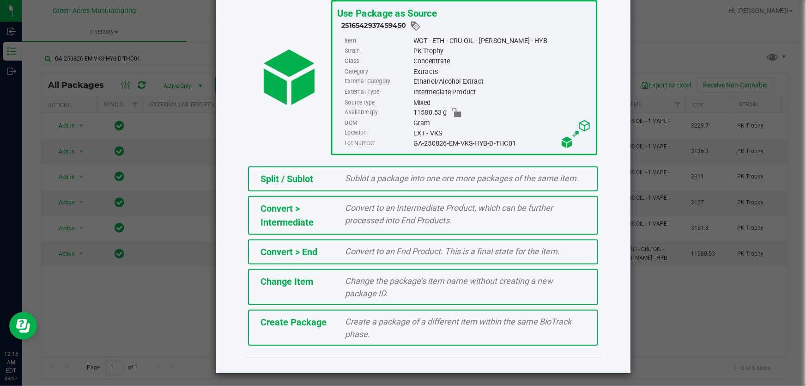  Describe the element at coordinates (502, 51) in the screenshot. I see `div: PK Trophy` at that location.